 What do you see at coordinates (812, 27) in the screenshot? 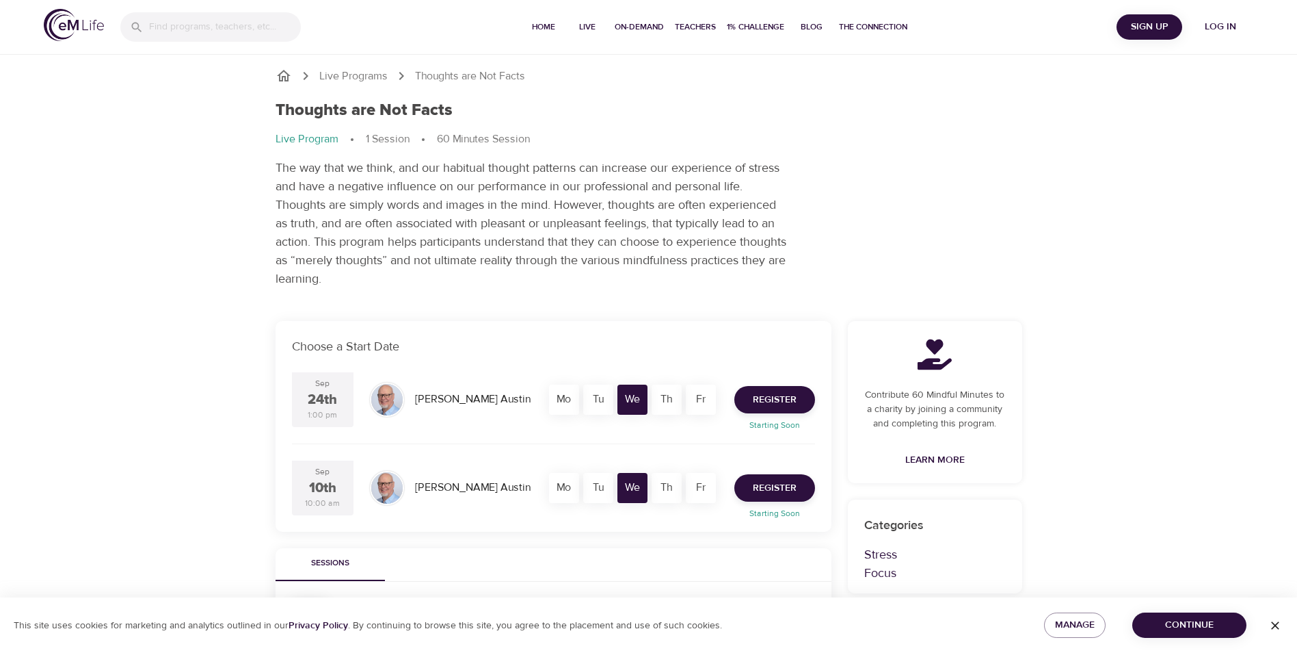
I see `span: Blog` at bounding box center [812, 27].